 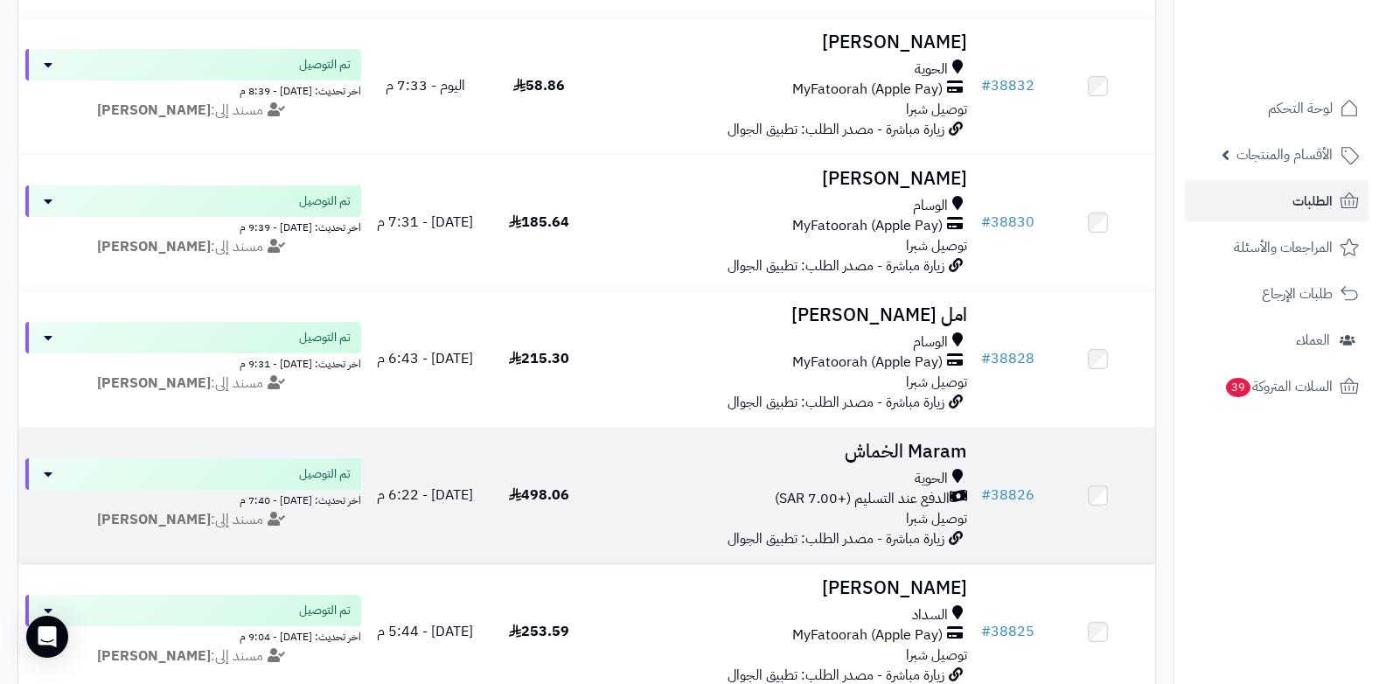 I want to click on a: #38828, so click(x=1008, y=359).